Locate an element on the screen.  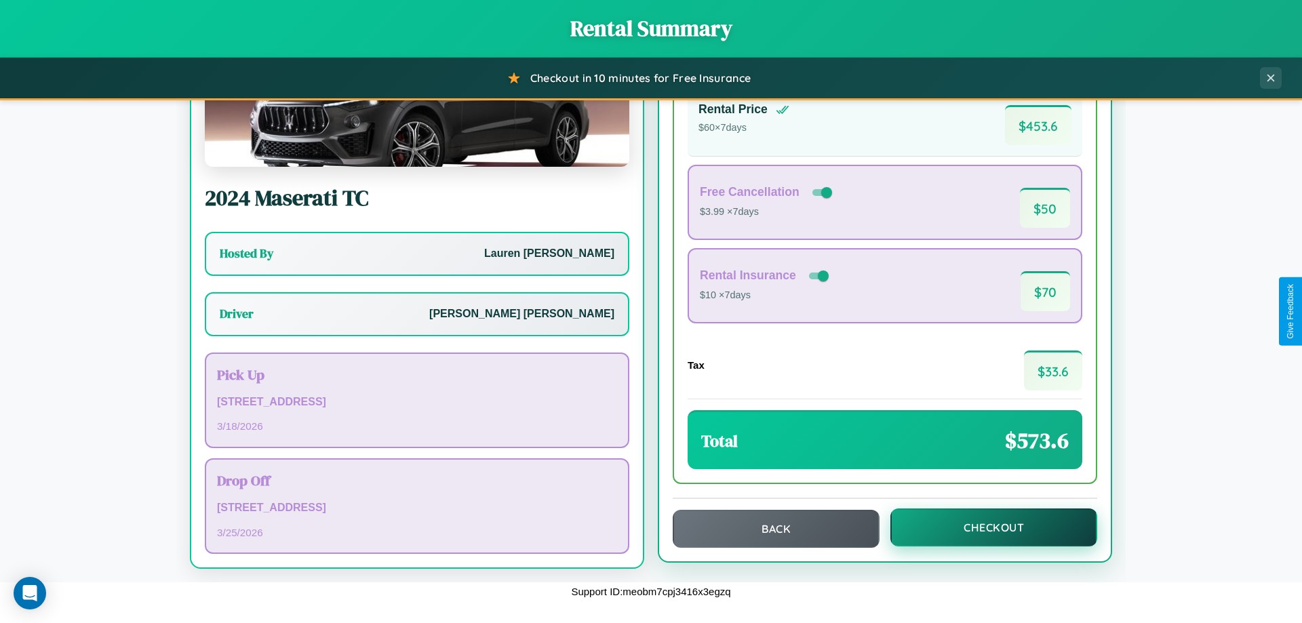
p: Support ID: meobm7cpj3416x3egzq is located at coordinates (650, 591).